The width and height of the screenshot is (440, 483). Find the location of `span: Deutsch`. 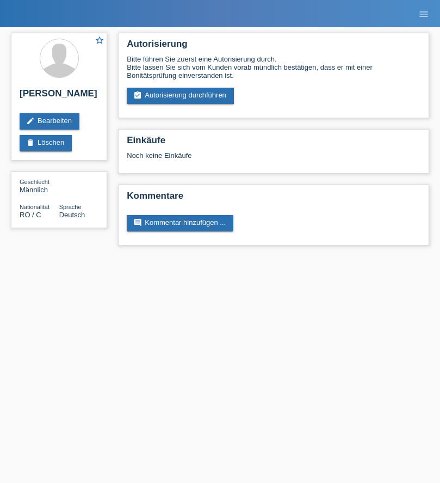

span: Deutsch is located at coordinates (72, 214).